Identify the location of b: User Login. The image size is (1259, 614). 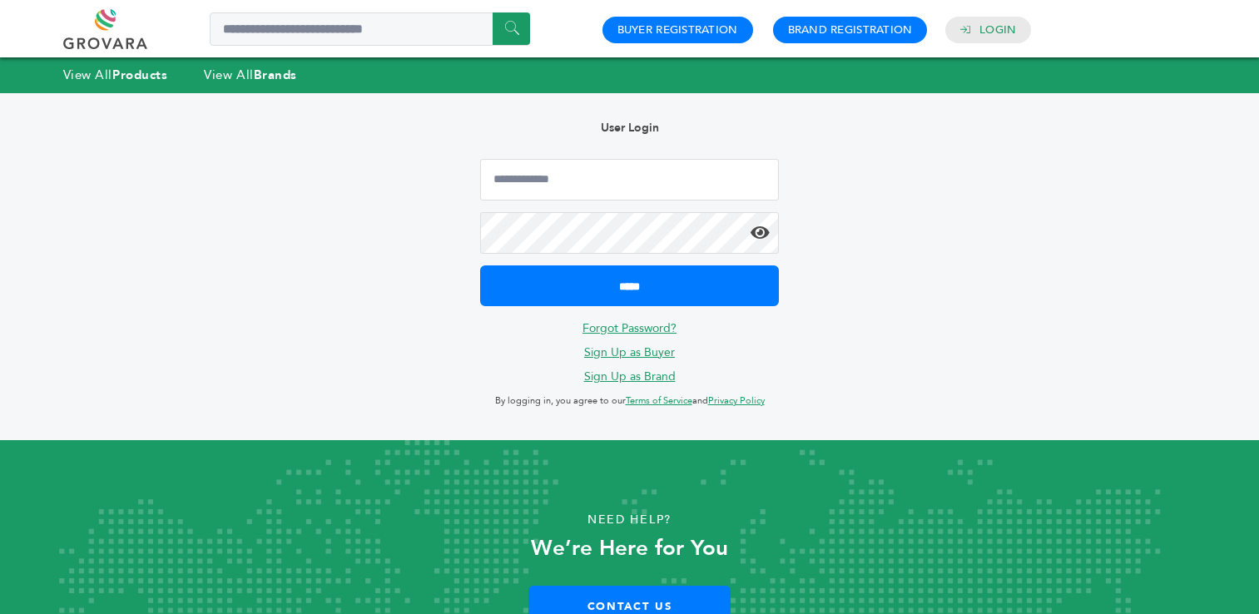
(630, 127).